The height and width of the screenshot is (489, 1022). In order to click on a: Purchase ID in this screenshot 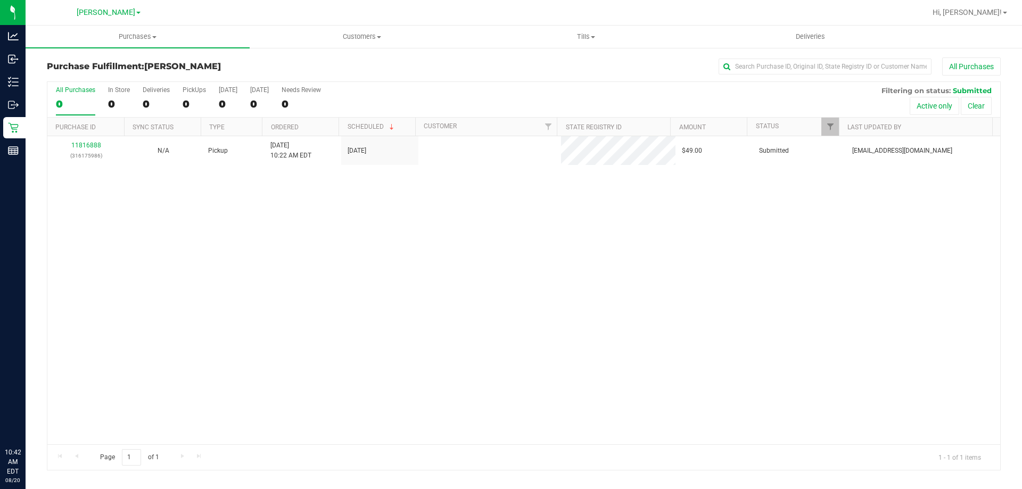, I will do `click(76, 127)`.